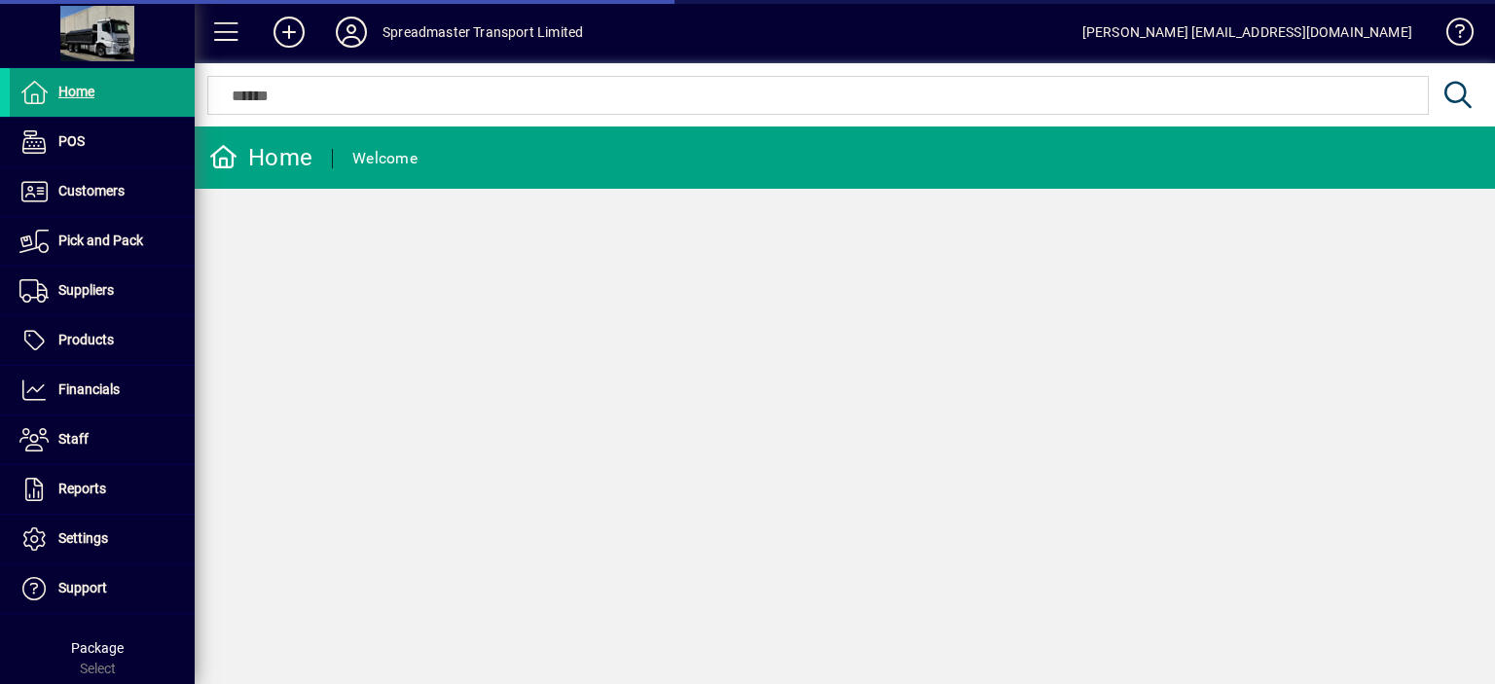 The width and height of the screenshot is (1495, 684). I want to click on a: Suppliers, so click(102, 291).